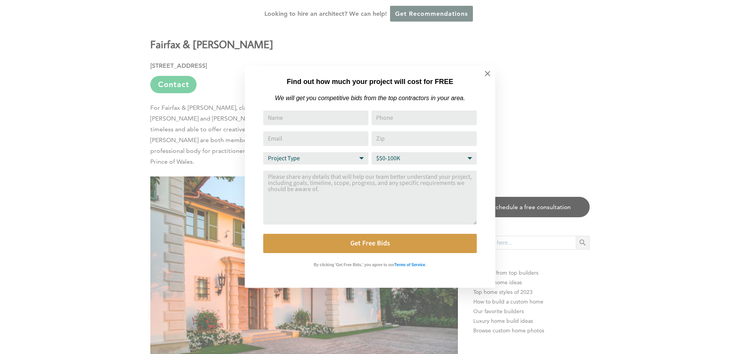  What do you see at coordinates (409, 264) in the screenshot?
I see `a: Terms of Service` at bounding box center [409, 264].